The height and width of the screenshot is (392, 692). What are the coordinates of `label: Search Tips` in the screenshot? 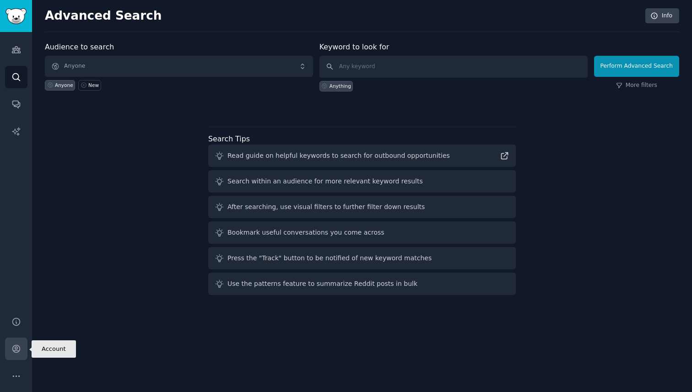 It's located at (229, 139).